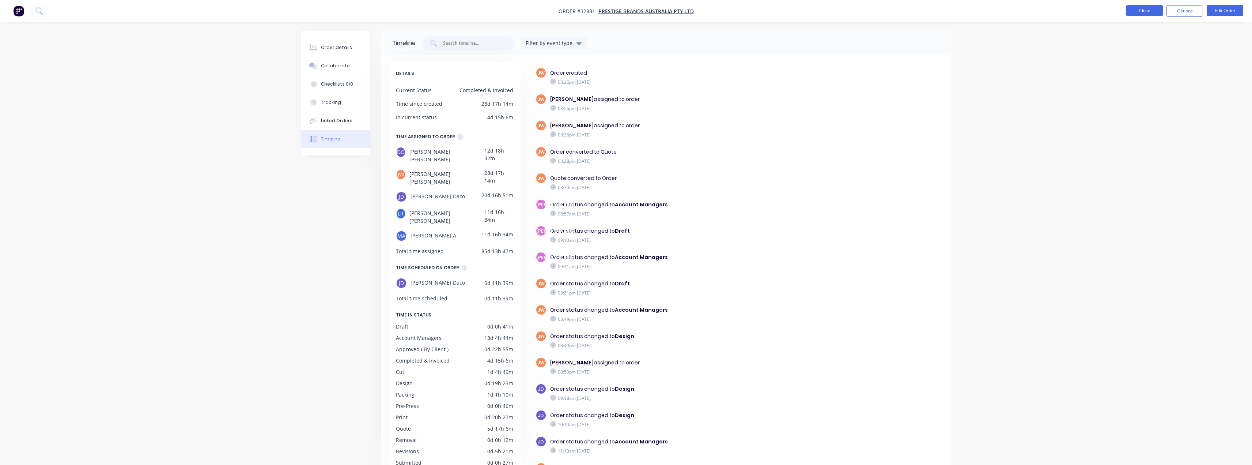 The width and height of the screenshot is (1252, 465). Describe the element at coordinates (500, 360) in the screenshot. I see `div: 4d 15h 6m` at that location.